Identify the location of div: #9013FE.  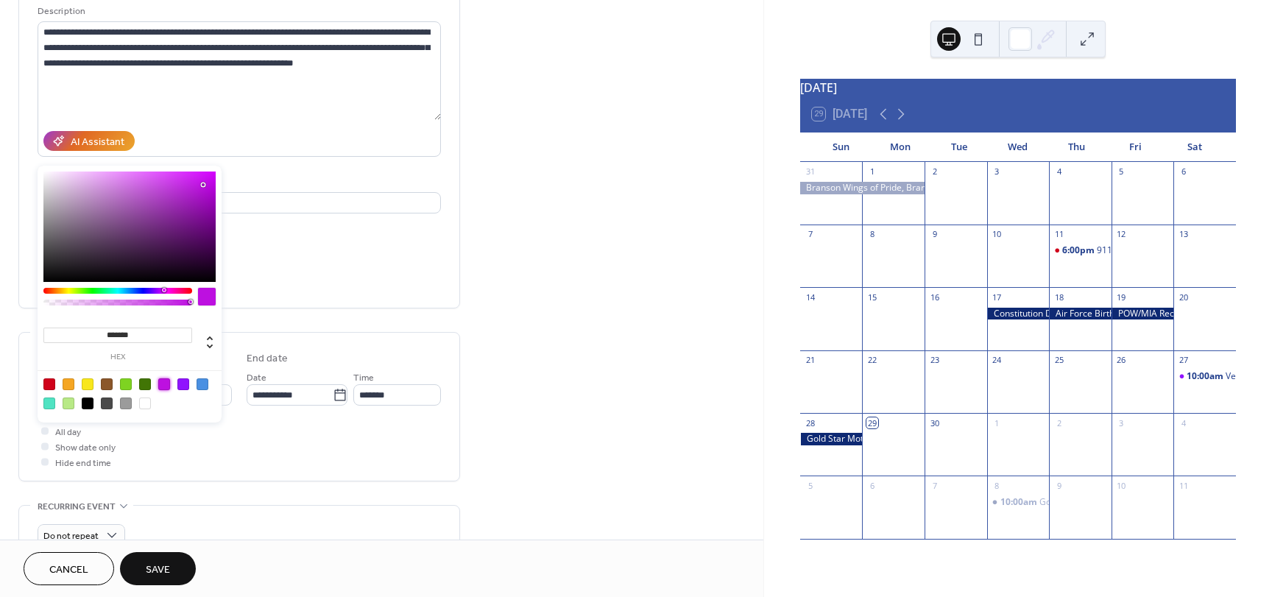
(183, 384).